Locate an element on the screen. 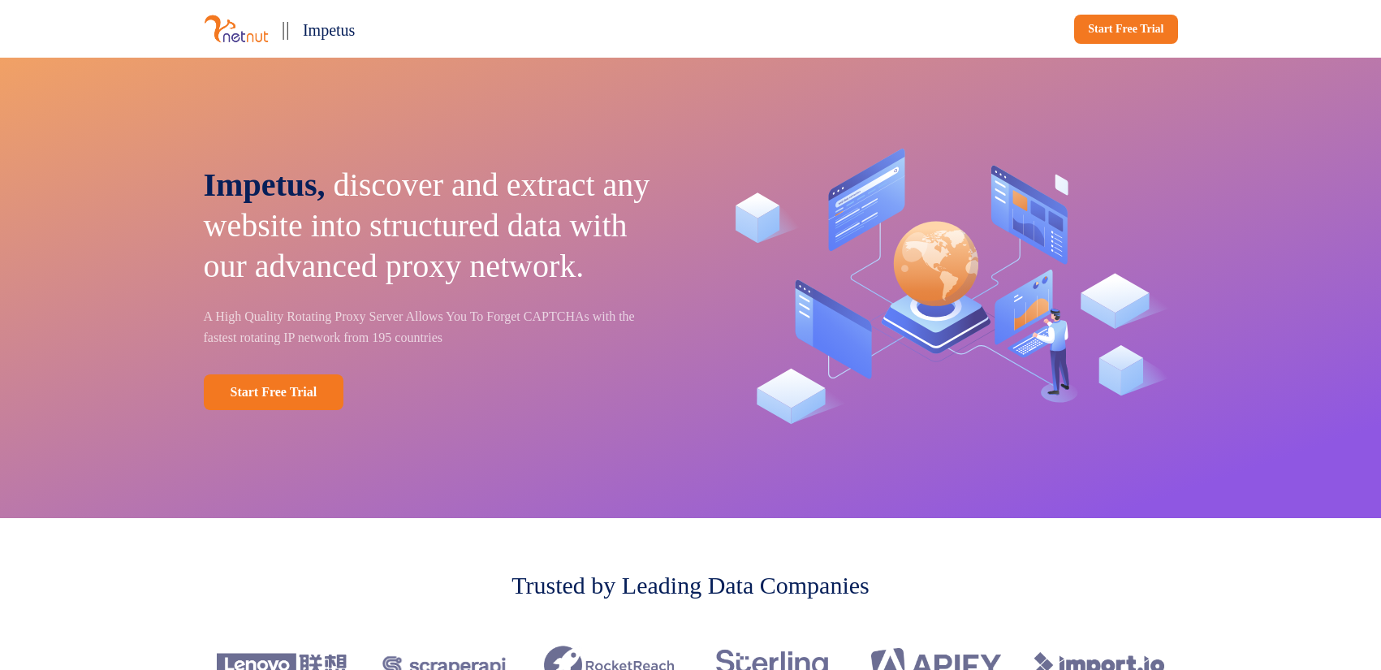  p: discover and extract any website into structured data with our advanced proxy network. is located at coordinates (436, 226).